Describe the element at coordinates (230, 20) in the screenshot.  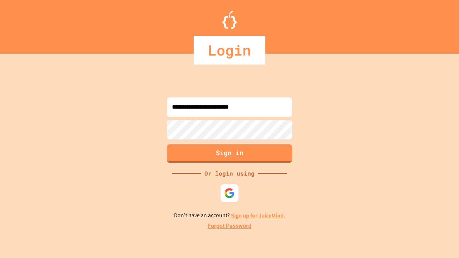
I see `img: Logo.svg` at that location.